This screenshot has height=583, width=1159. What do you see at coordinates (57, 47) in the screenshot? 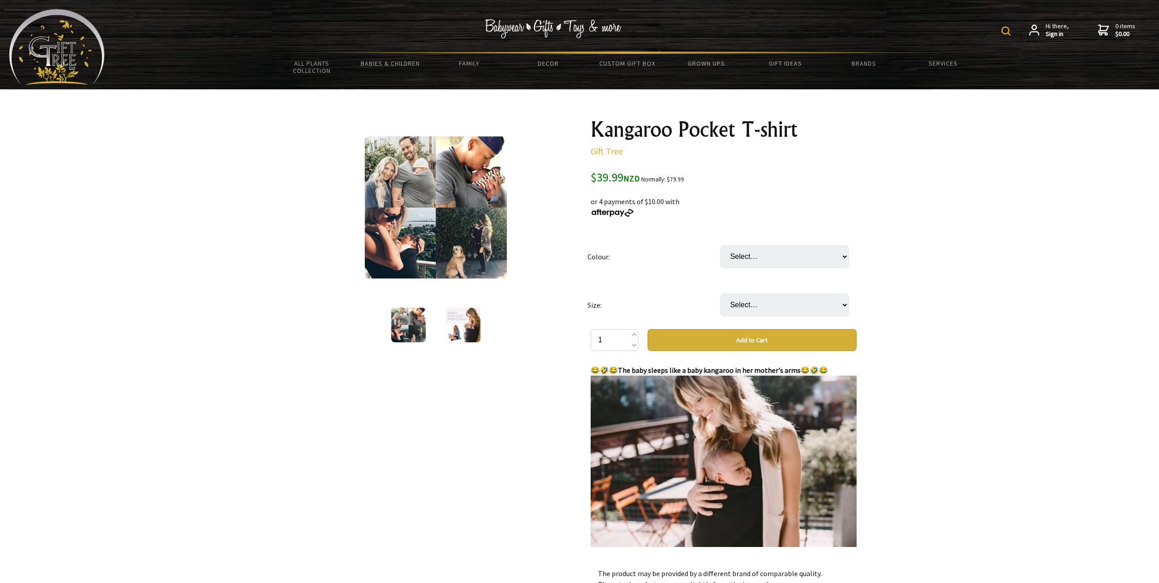
I see `img: Babyware - Gifts - Toys and more...` at bounding box center [57, 47].